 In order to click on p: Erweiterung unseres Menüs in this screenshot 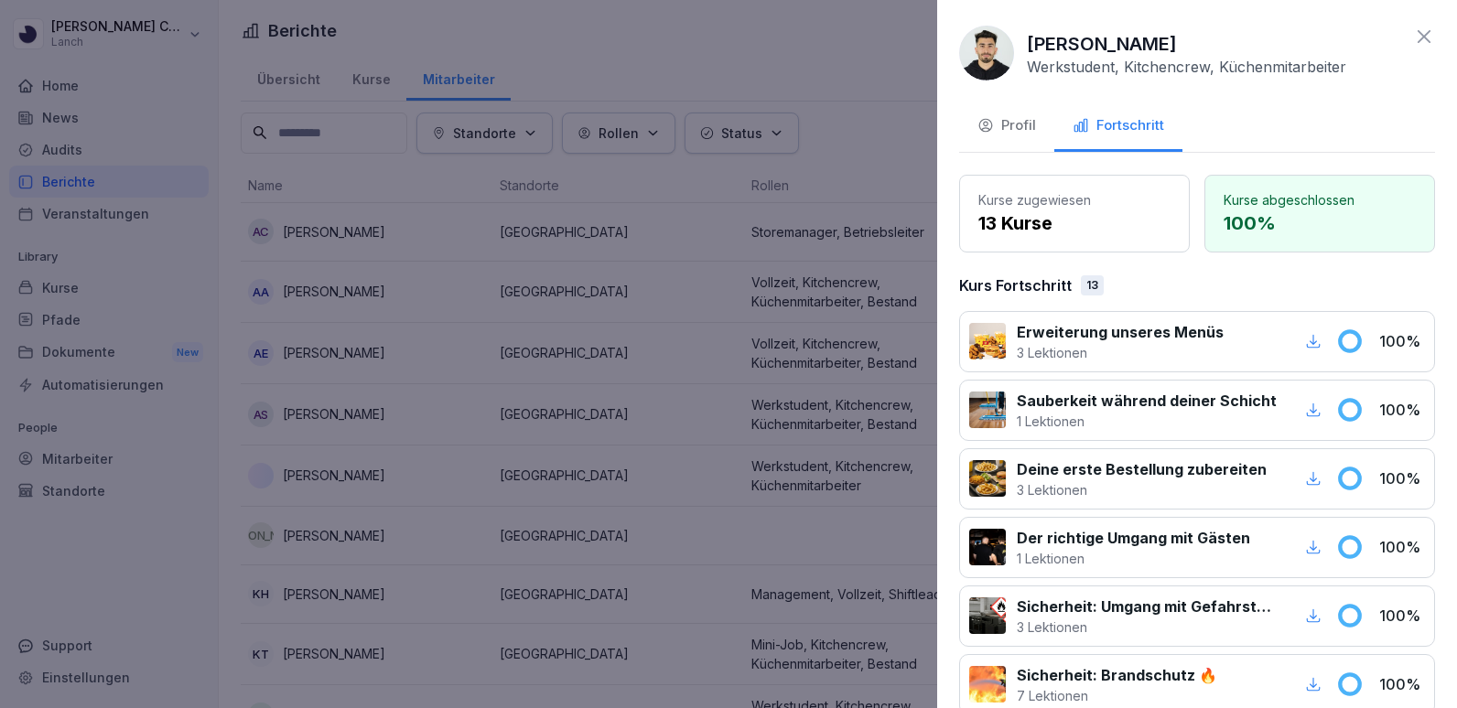, I will do `click(1120, 332)`.